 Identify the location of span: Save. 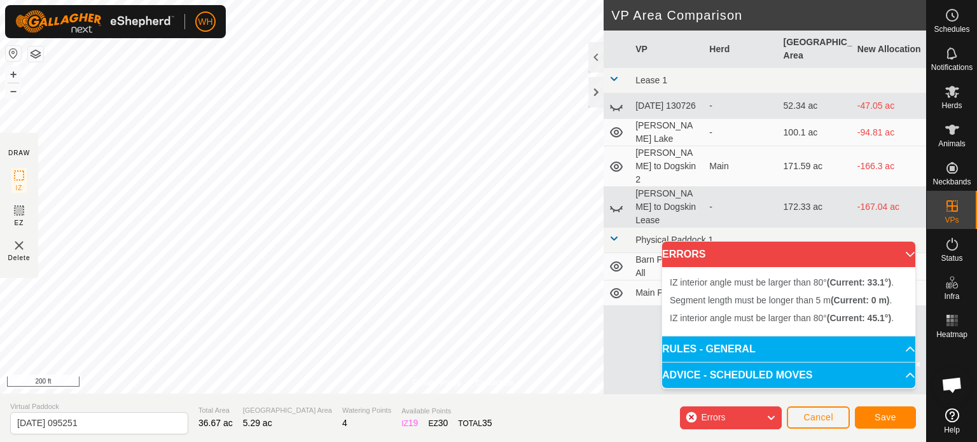
(886, 417).